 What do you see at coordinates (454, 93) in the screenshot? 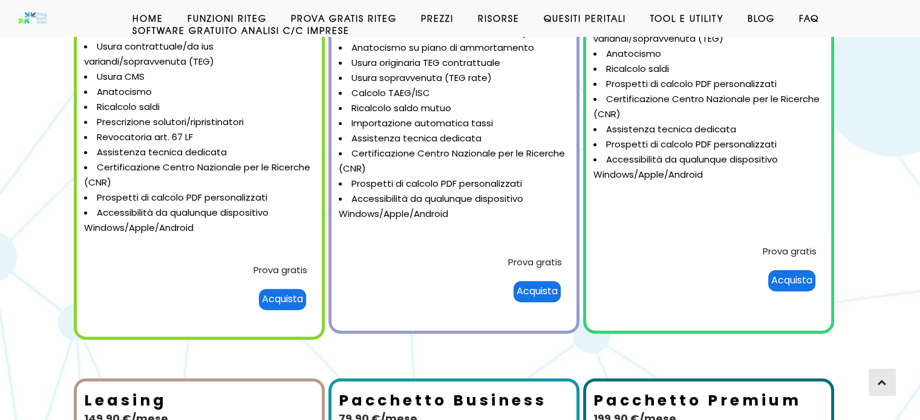
I see `li: Calcolo TAEG/ISC` at bounding box center [454, 93].